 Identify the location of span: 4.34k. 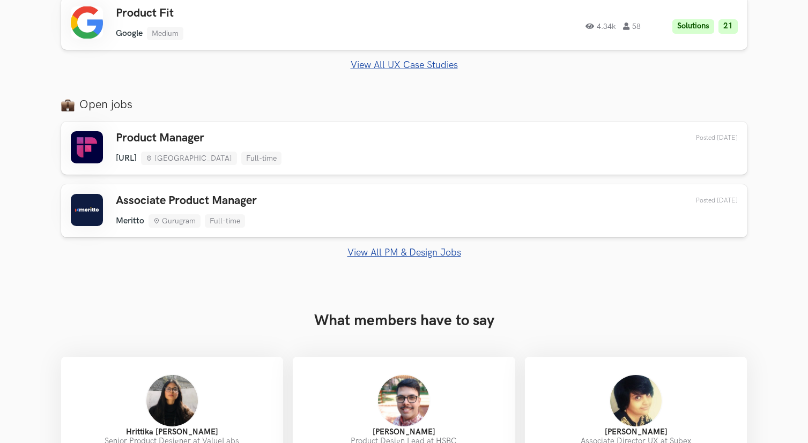
(601, 26).